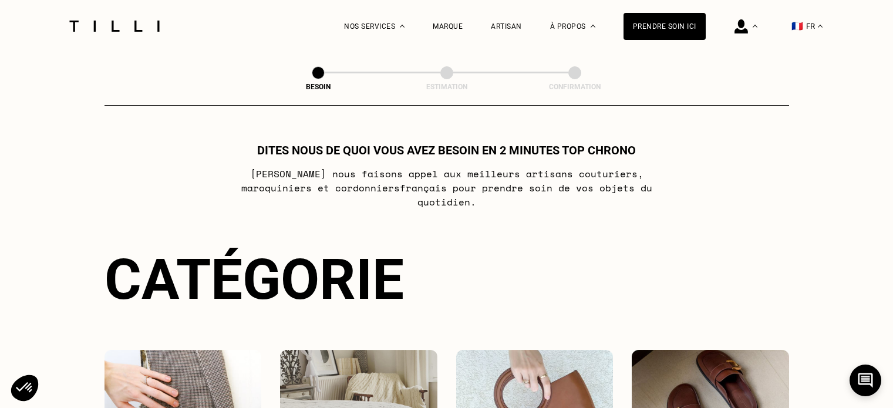  I want to click on div: Artisan, so click(506, 26).